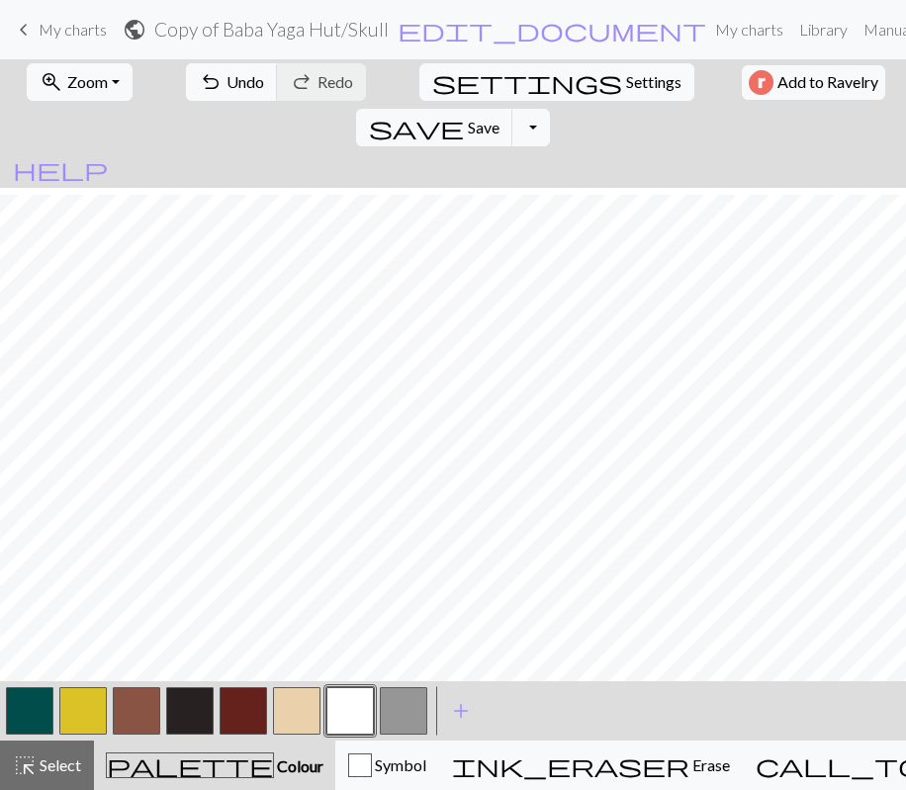  What do you see at coordinates (245, 81) in the screenshot?
I see `span: Undo` at bounding box center [245, 81].